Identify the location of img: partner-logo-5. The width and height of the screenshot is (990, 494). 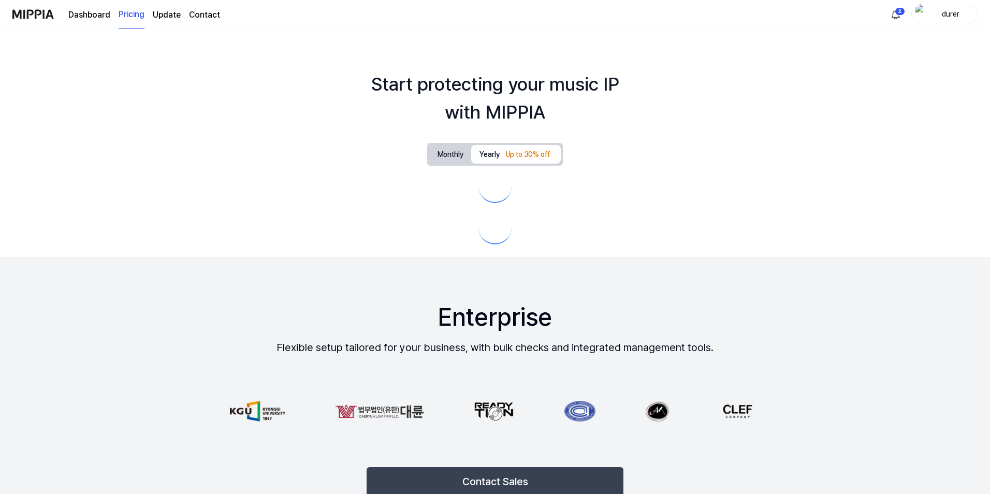
(732, 411).